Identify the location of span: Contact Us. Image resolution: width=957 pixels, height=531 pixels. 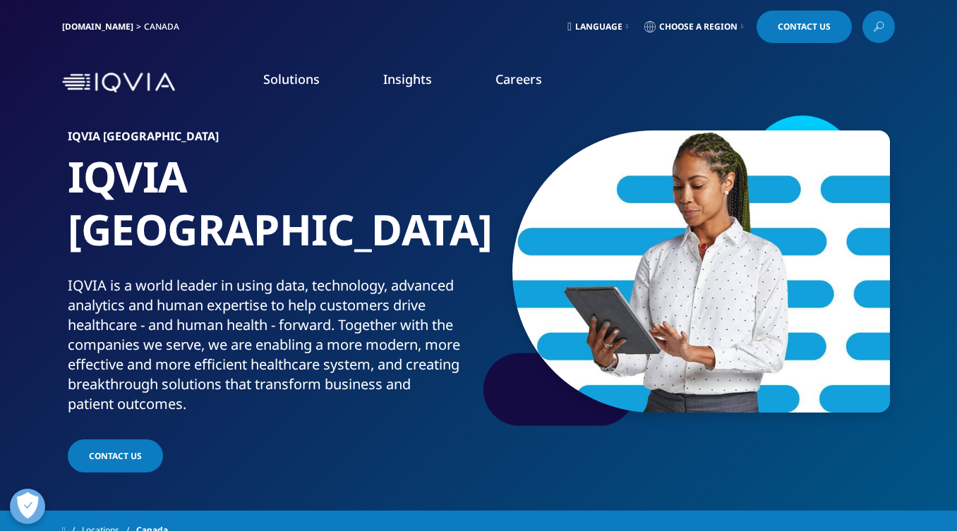
(804, 27).